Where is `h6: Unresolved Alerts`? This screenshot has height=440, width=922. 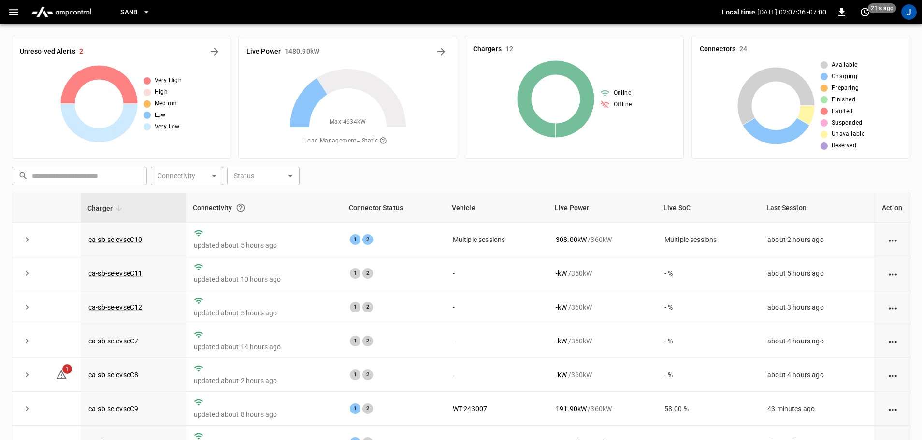
h6: Unresolved Alerts is located at coordinates (47, 52).